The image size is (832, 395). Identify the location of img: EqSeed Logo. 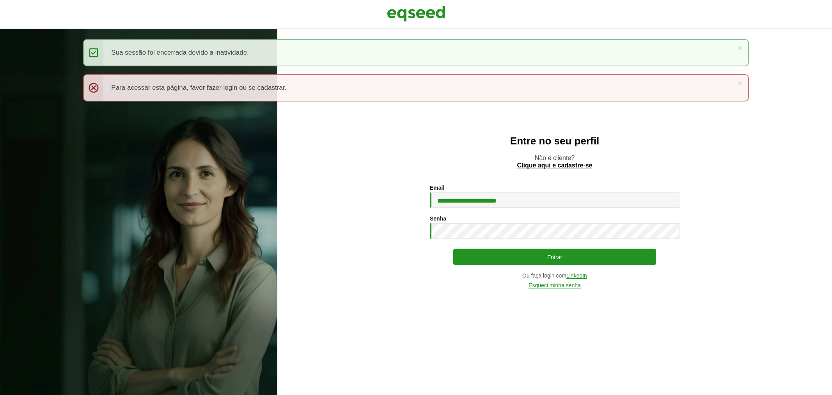
(416, 14).